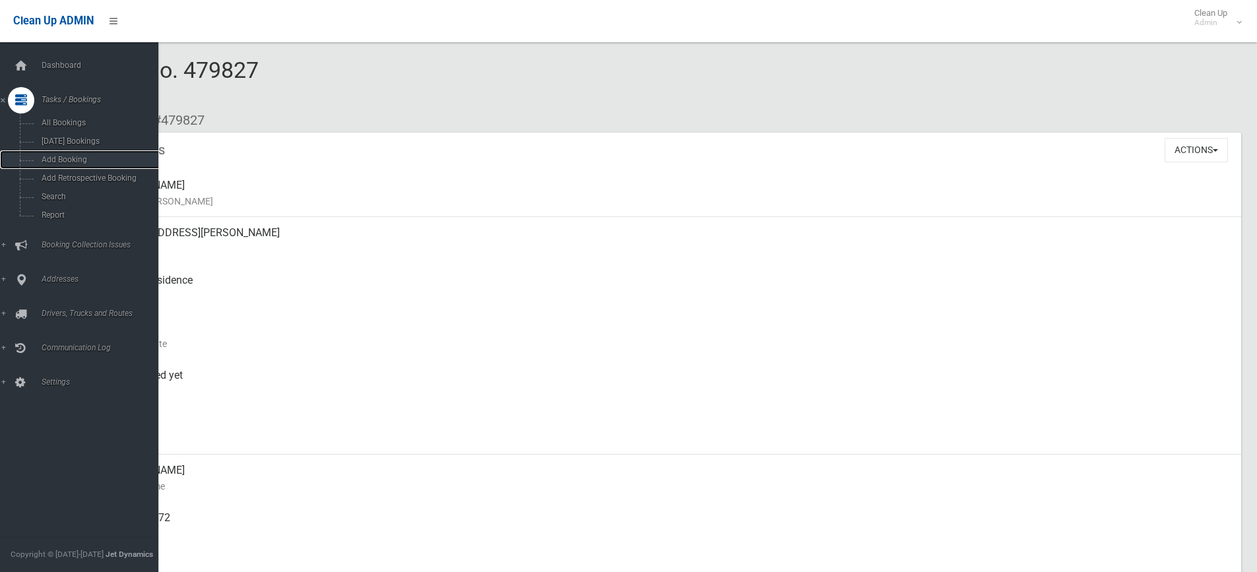 The height and width of the screenshot is (572, 1257). Describe the element at coordinates (53, 20) in the screenshot. I see `span: Clean Up ADMIN` at that location.